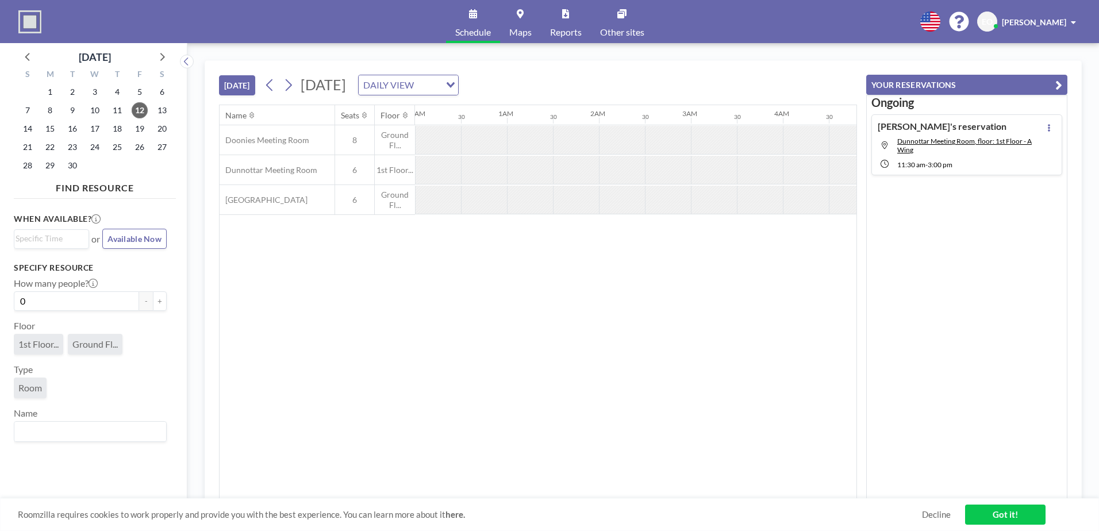  I want to click on span: Available Now, so click(135, 239).